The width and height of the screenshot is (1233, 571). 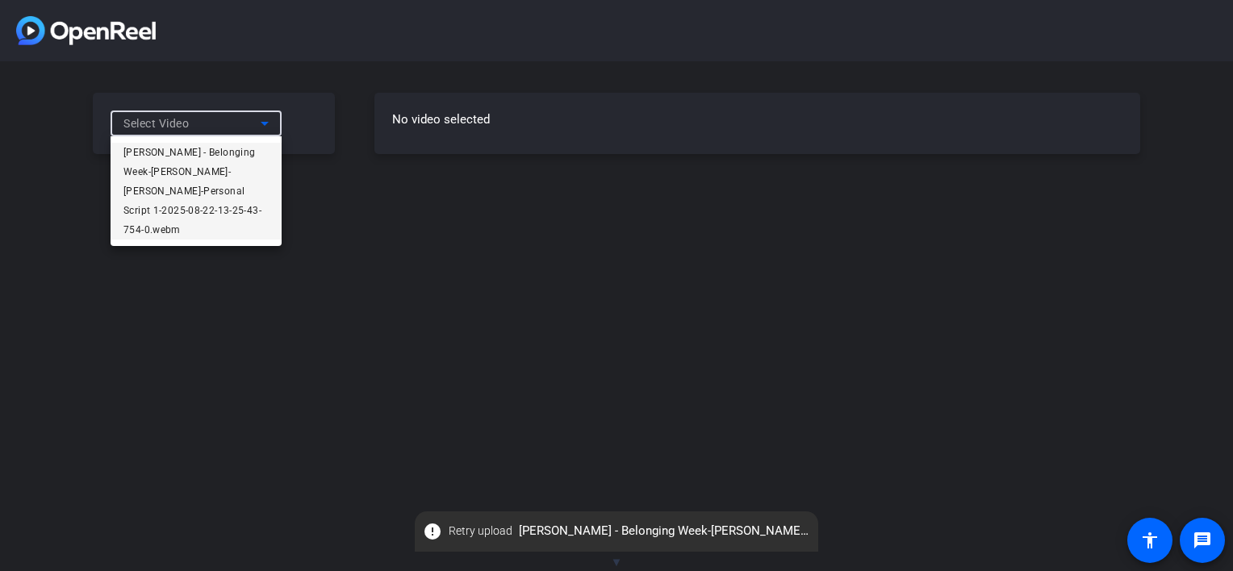 I want to click on span: Retry upload, so click(x=480, y=531).